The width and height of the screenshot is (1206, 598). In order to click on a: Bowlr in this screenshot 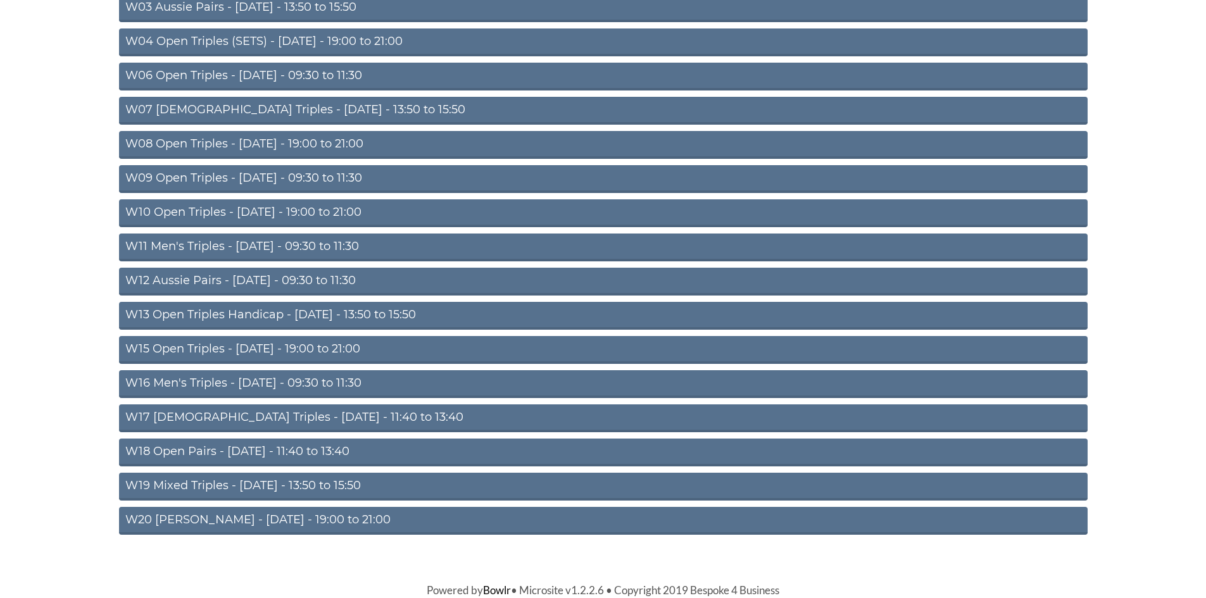, I will do `click(497, 590)`.